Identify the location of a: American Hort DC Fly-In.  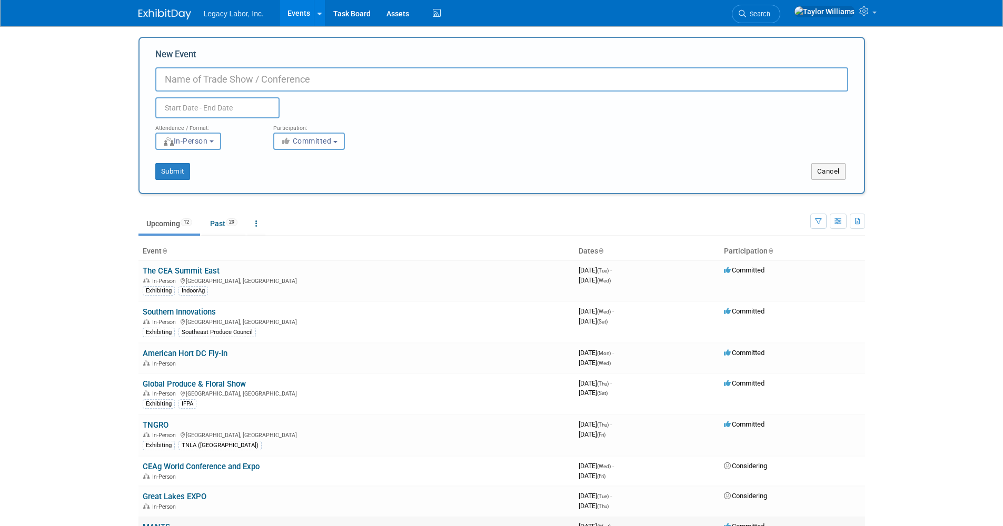
(185, 354).